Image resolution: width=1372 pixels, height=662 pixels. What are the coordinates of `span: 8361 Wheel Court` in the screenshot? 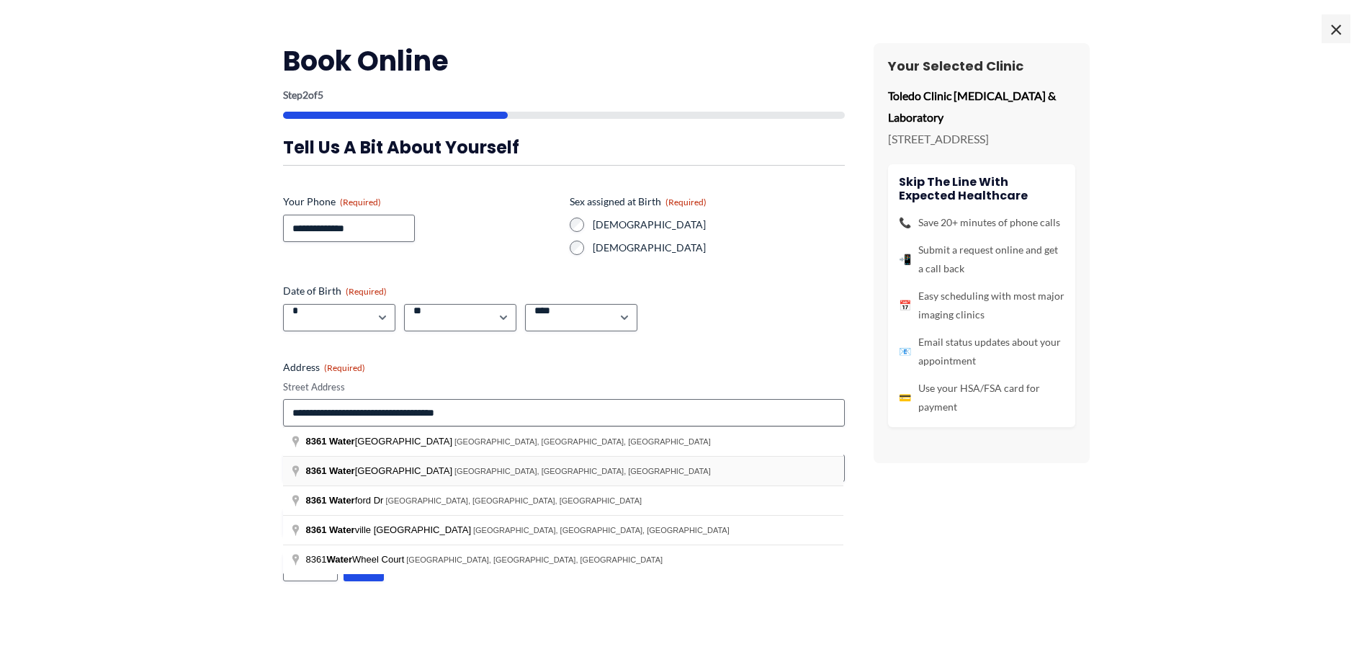 It's located at (357, 559).